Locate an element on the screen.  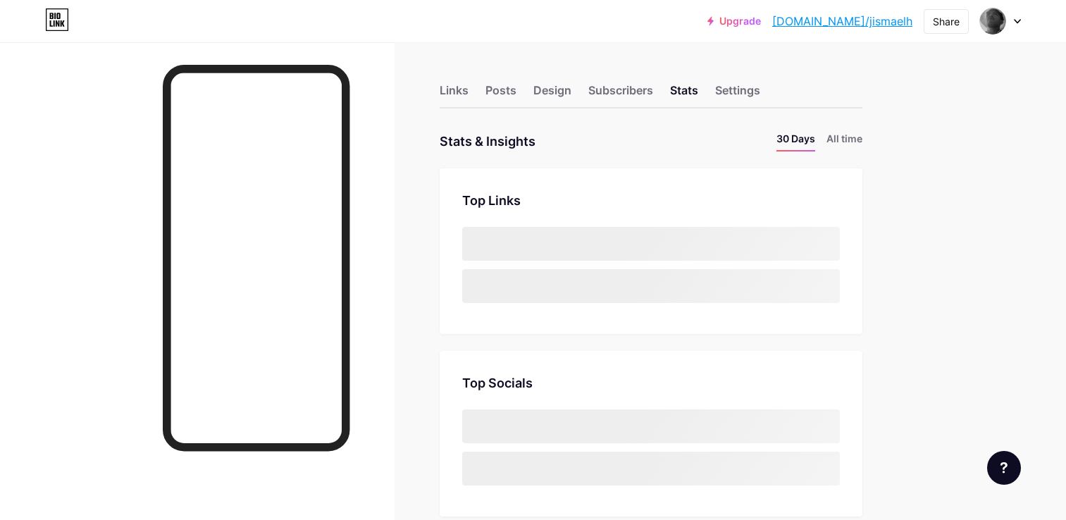
div: Subscribers is located at coordinates (620, 94).